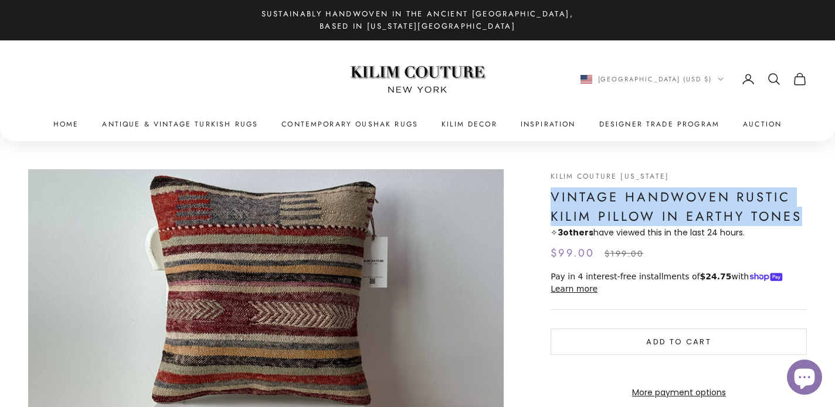 The height and width of the screenshot is (407, 835). I want to click on a: More payment options, so click(678, 393).